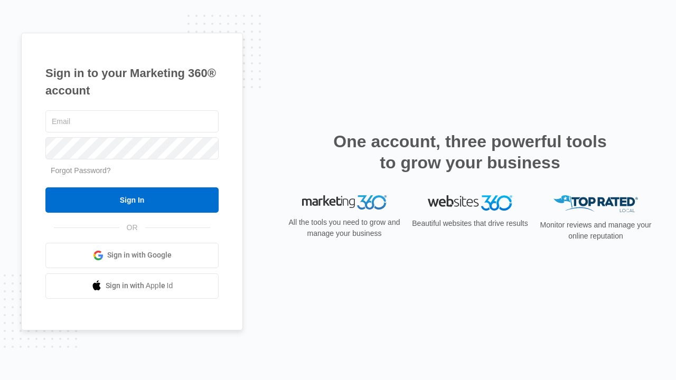 The image size is (676, 380). What do you see at coordinates (595, 204) in the screenshot?
I see `img: Top Rated Local` at bounding box center [595, 204].